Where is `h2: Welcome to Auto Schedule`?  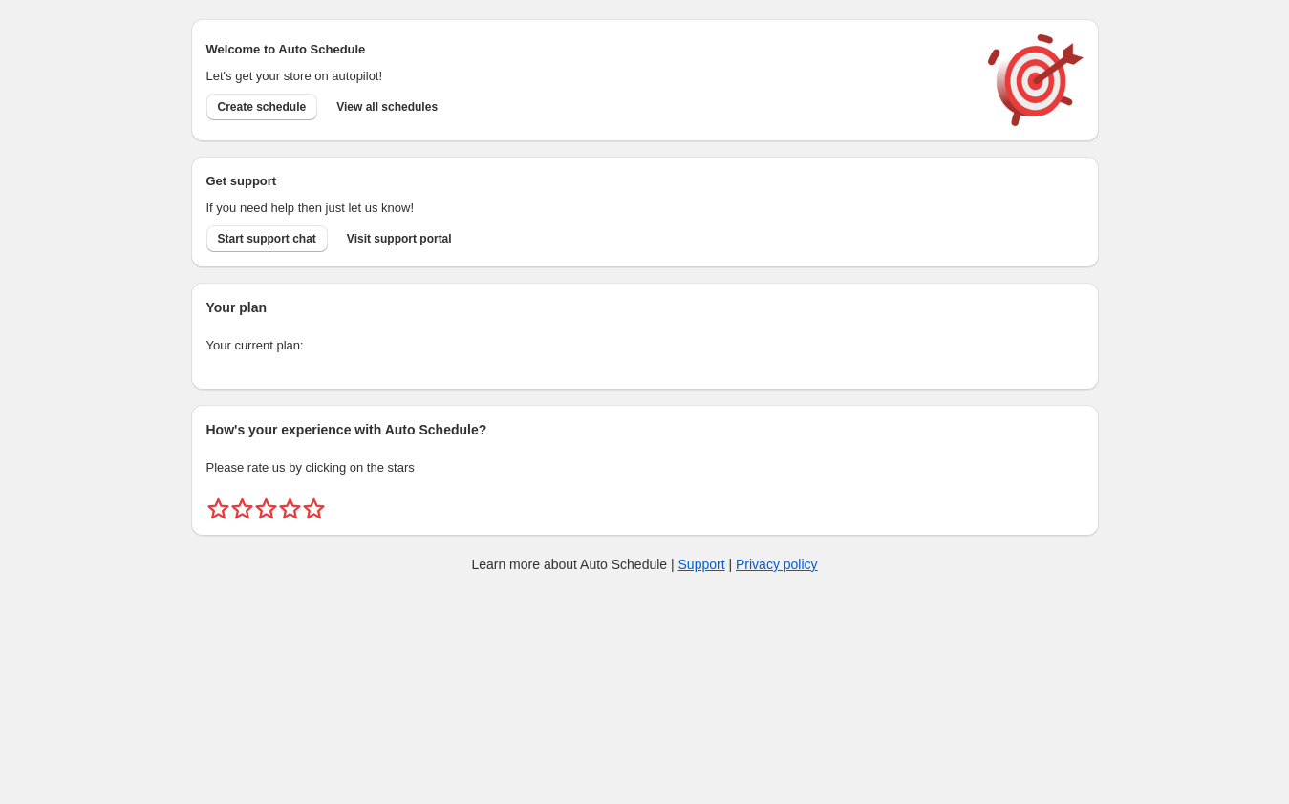
h2: Welcome to Auto Schedule is located at coordinates (588, 50).